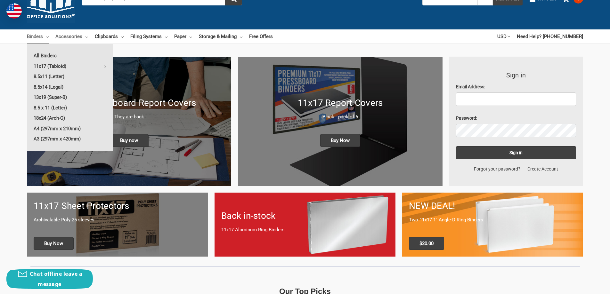 This screenshot has height=294, width=610. I want to click on p: 11x17 Aluminum Ring Binders, so click(305, 230).